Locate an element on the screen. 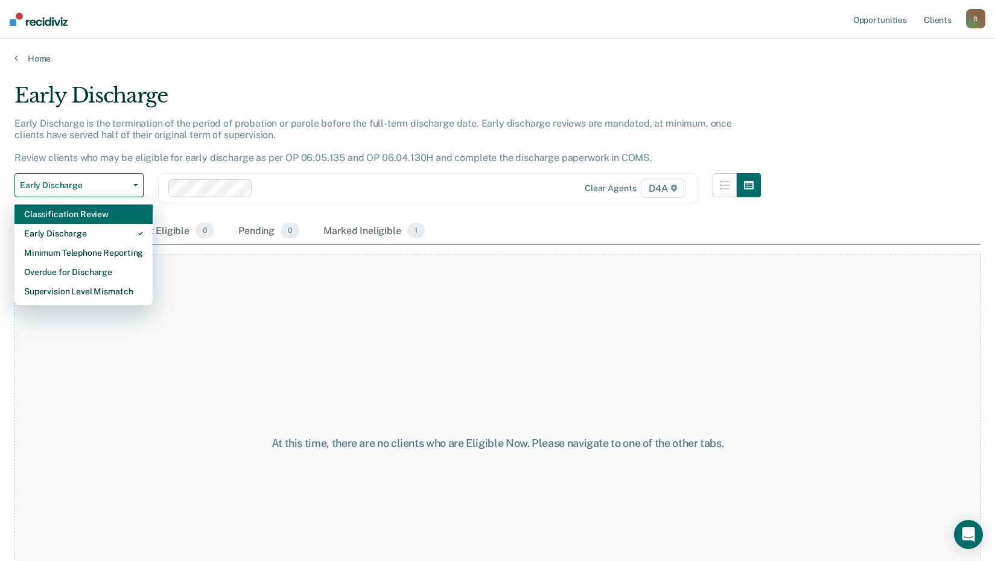 The width and height of the screenshot is (995, 561). div: Almost Eligible0 is located at coordinates (168, 231).